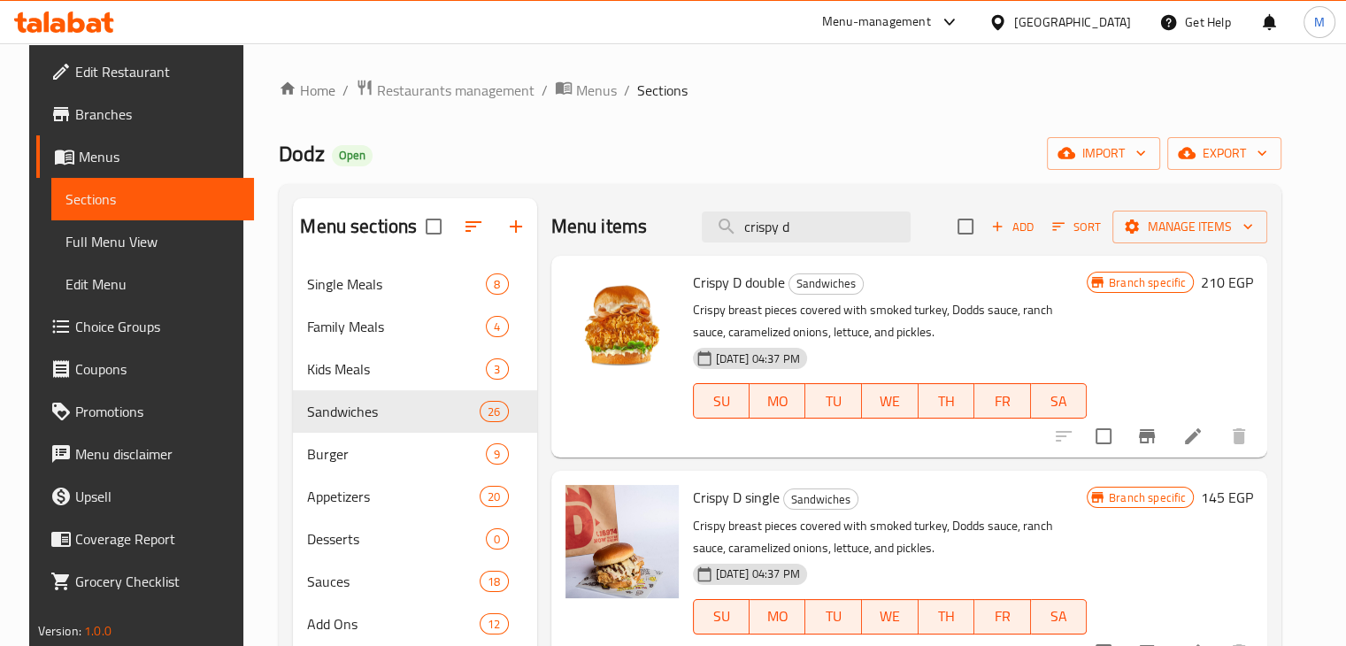 The height and width of the screenshot is (646, 1346). I want to click on img: Crispy D single, so click(622, 542).